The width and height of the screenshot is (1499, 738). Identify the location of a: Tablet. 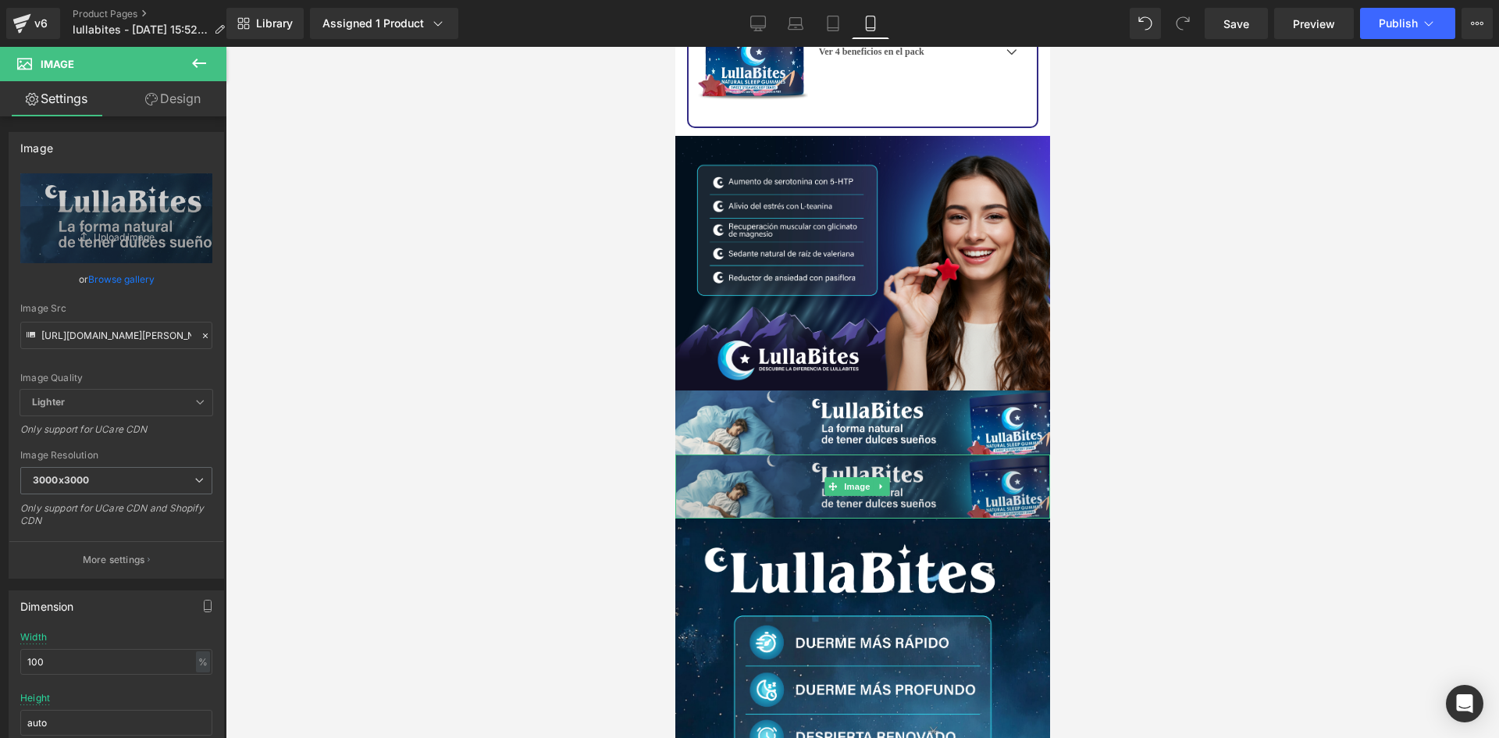
(833, 23).